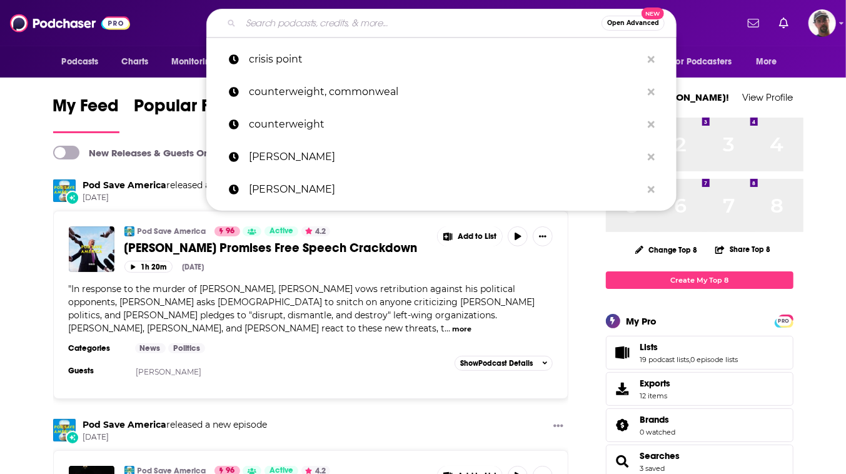  What do you see at coordinates (477, 236) in the screenshot?
I see `span: Add to List` at bounding box center [477, 236].